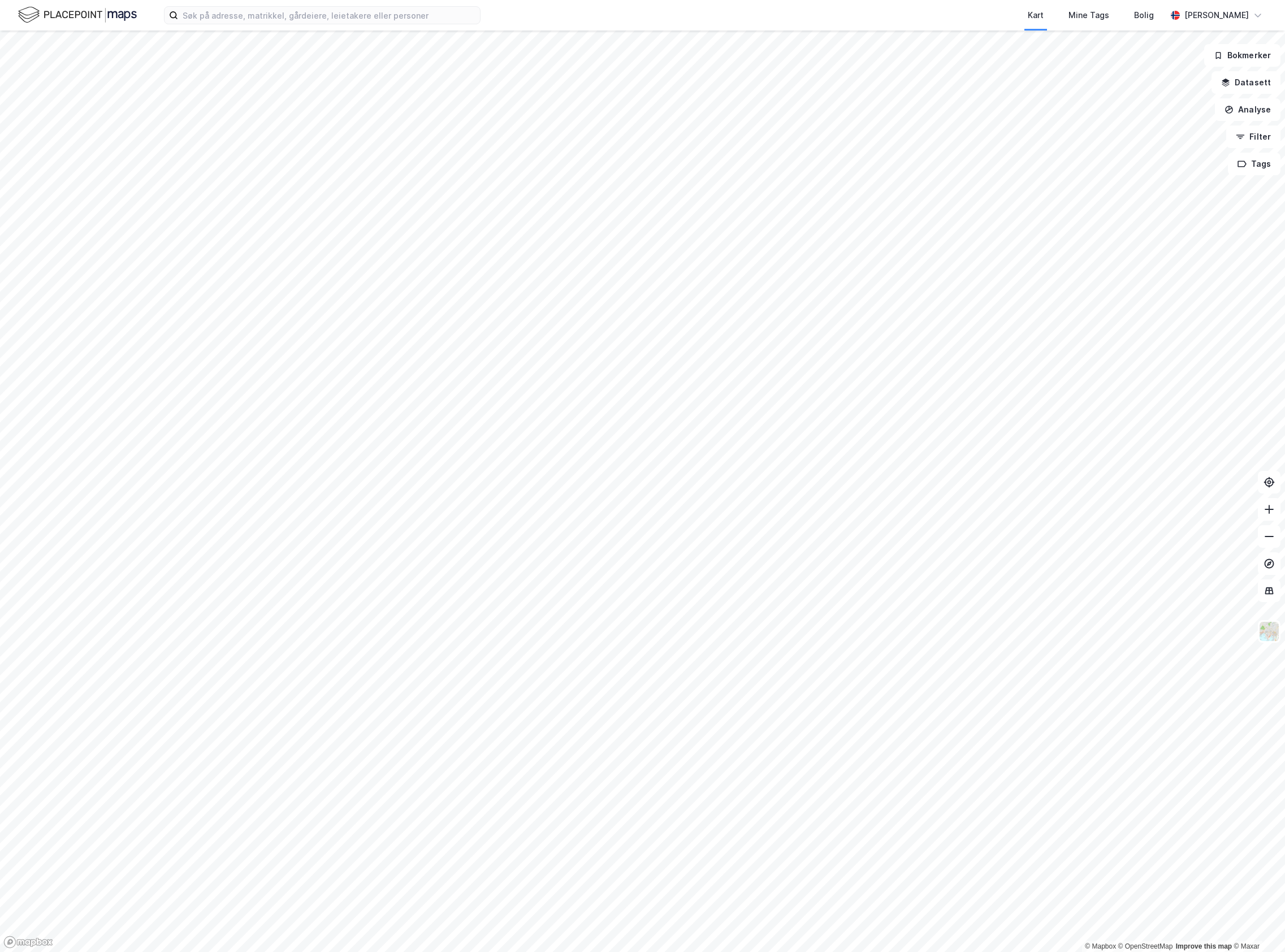 Image resolution: width=1285 pixels, height=952 pixels. I want to click on img: Z, so click(1270, 632).